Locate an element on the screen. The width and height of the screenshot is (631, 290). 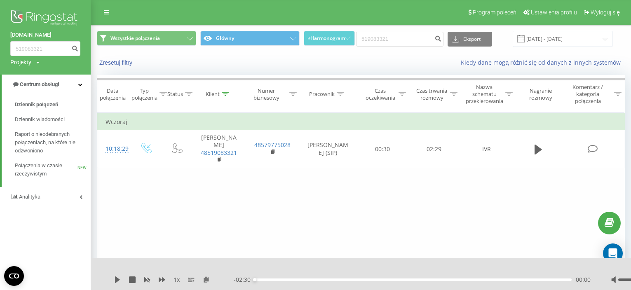
button: Eksport is located at coordinates (470, 39).